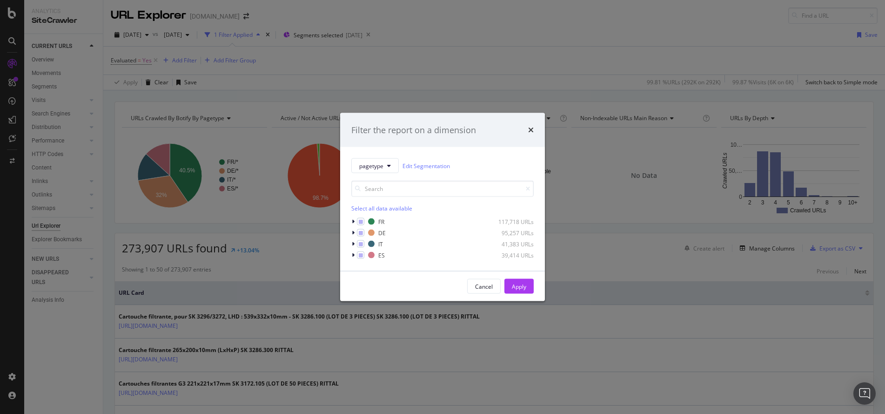 Image resolution: width=885 pixels, height=414 pixels. I want to click on div: 41,383 URLs, so click(511, 243).